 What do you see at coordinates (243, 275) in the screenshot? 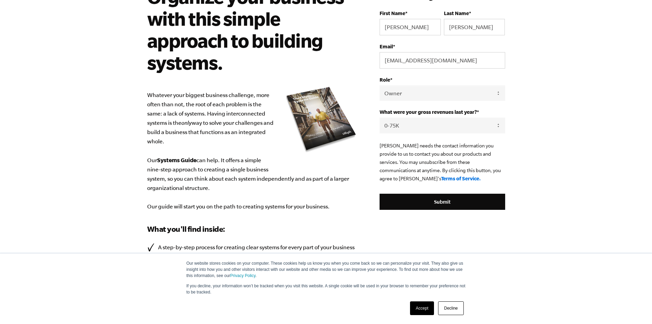
I see `a: Privacy Policy` at bounding box center [243, 275].